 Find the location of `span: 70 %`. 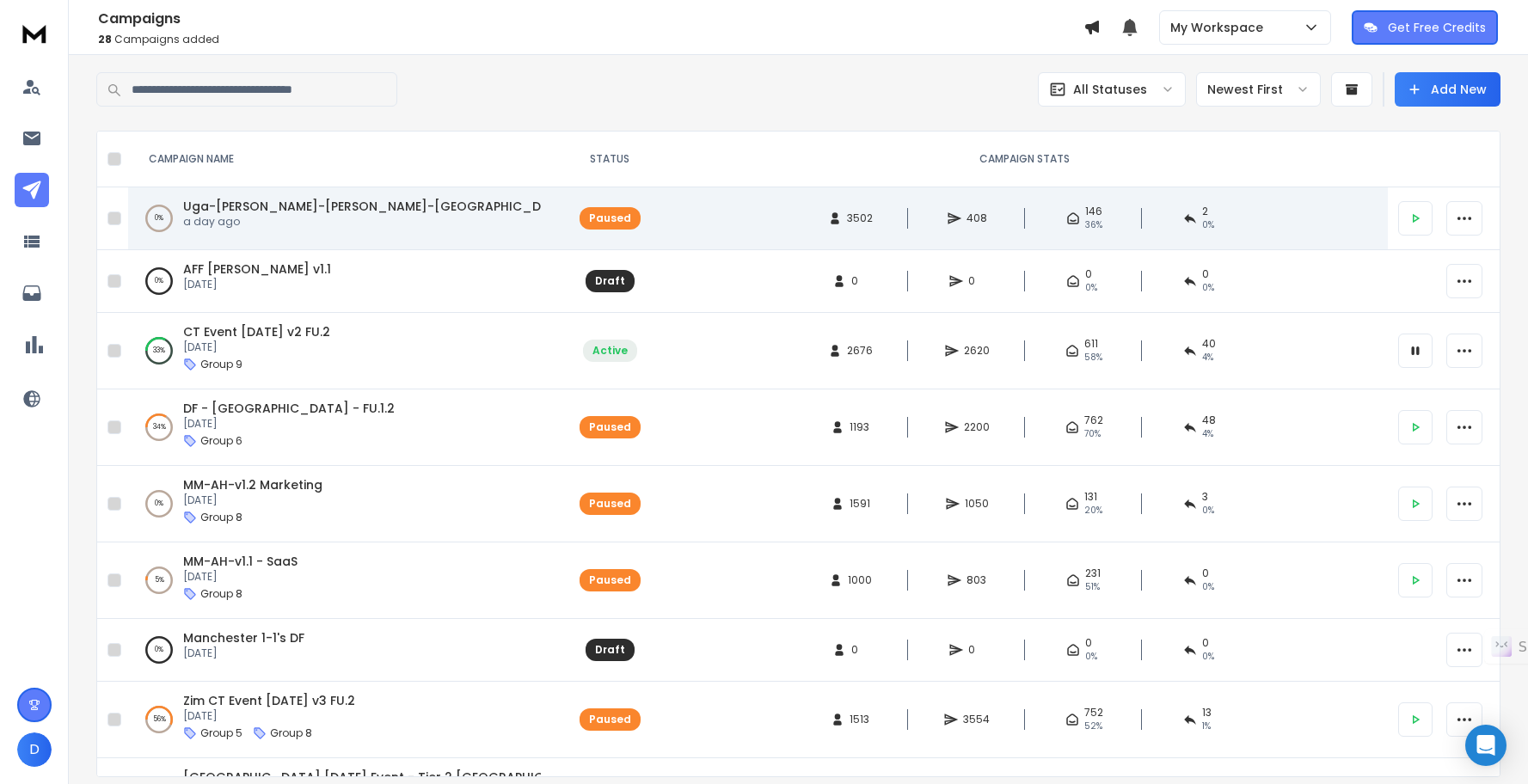

span: 70 % is located at coordinates (1092, 434).